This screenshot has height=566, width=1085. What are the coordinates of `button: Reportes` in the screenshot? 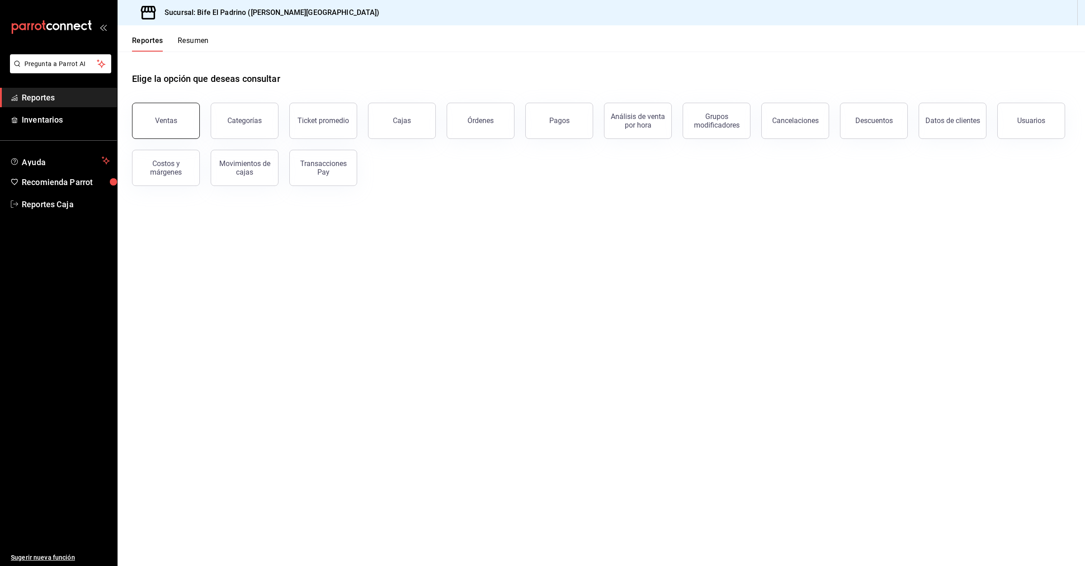 It's located at (147, 44).